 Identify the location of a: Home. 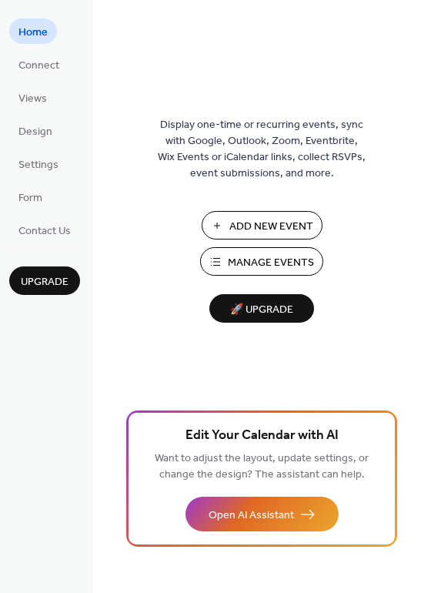
(33, 31).